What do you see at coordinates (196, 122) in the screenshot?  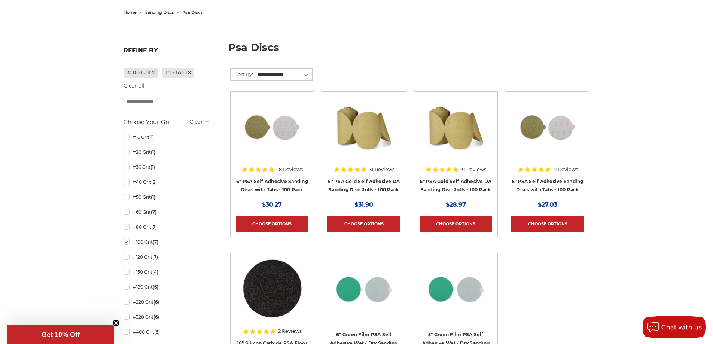 I see `a: Clear` at bounding box center [196, 122].